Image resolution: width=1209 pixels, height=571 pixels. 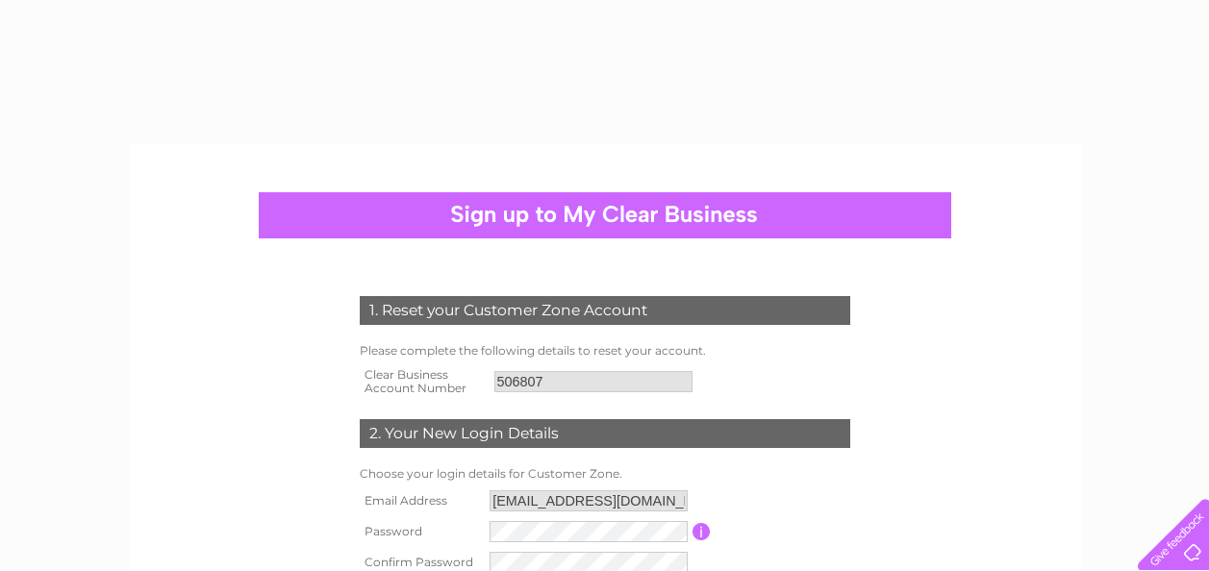 I want to click on td: Choose your login details for Customer Zone., so click(x=605, y=474).